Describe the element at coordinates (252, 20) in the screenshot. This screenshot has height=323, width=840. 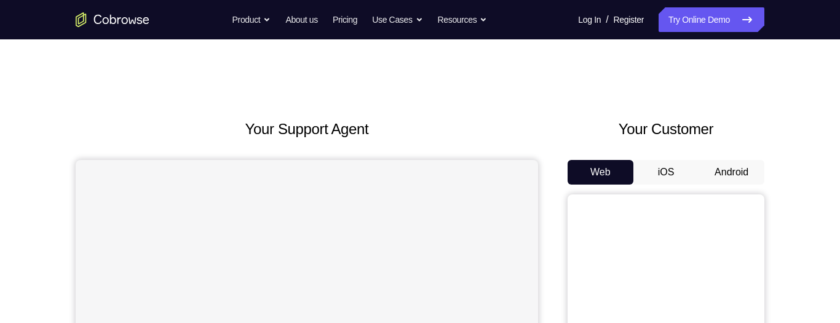
I see `button: Product` at that location.